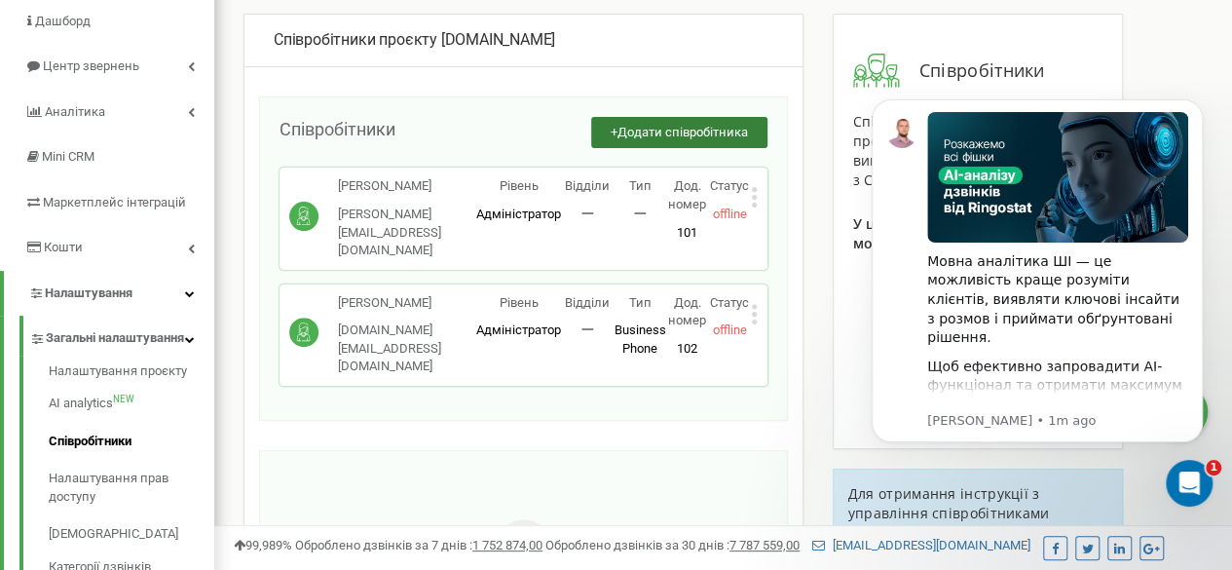 The image size is (1232, 570). I want to click on p: 102, so click(687, 349).